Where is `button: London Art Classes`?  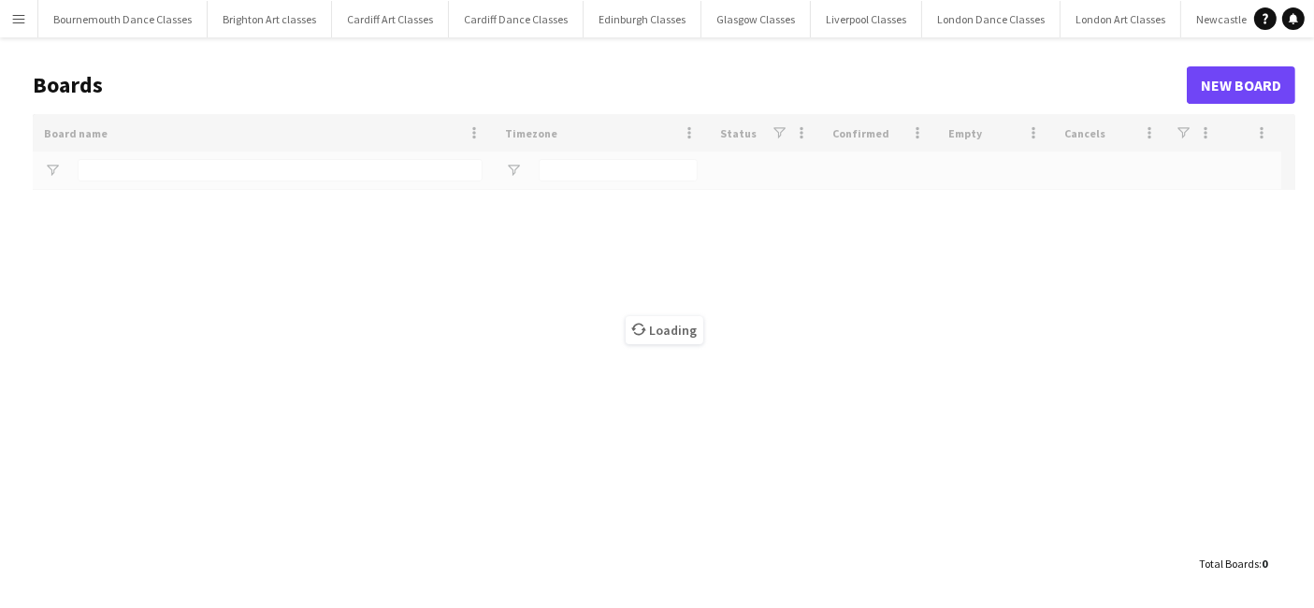
button: London Art Classes is located at coordinates (1120, 19).